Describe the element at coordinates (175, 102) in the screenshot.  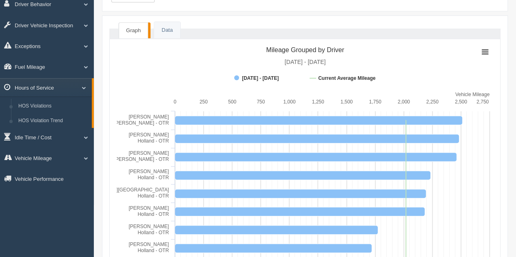
I see `text: 0` at that location.